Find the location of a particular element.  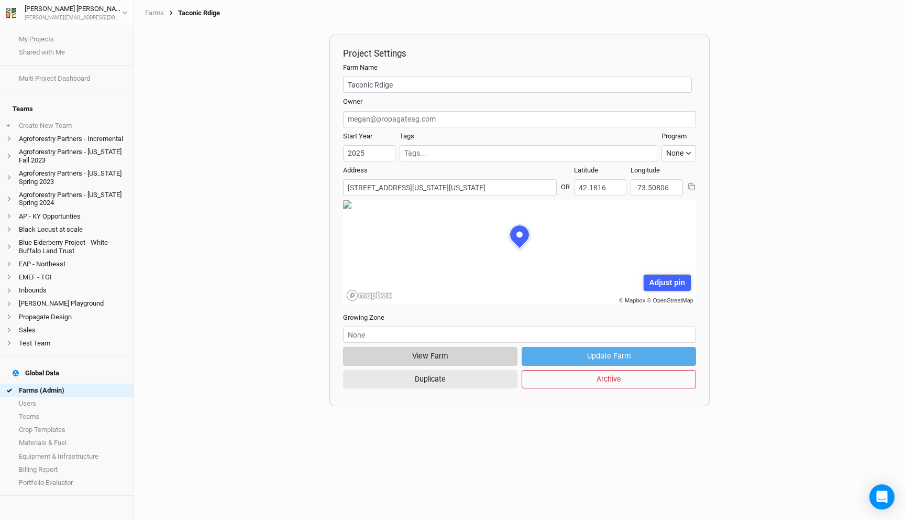

div: Taconic Rdige is located at coordinates (192, 13).